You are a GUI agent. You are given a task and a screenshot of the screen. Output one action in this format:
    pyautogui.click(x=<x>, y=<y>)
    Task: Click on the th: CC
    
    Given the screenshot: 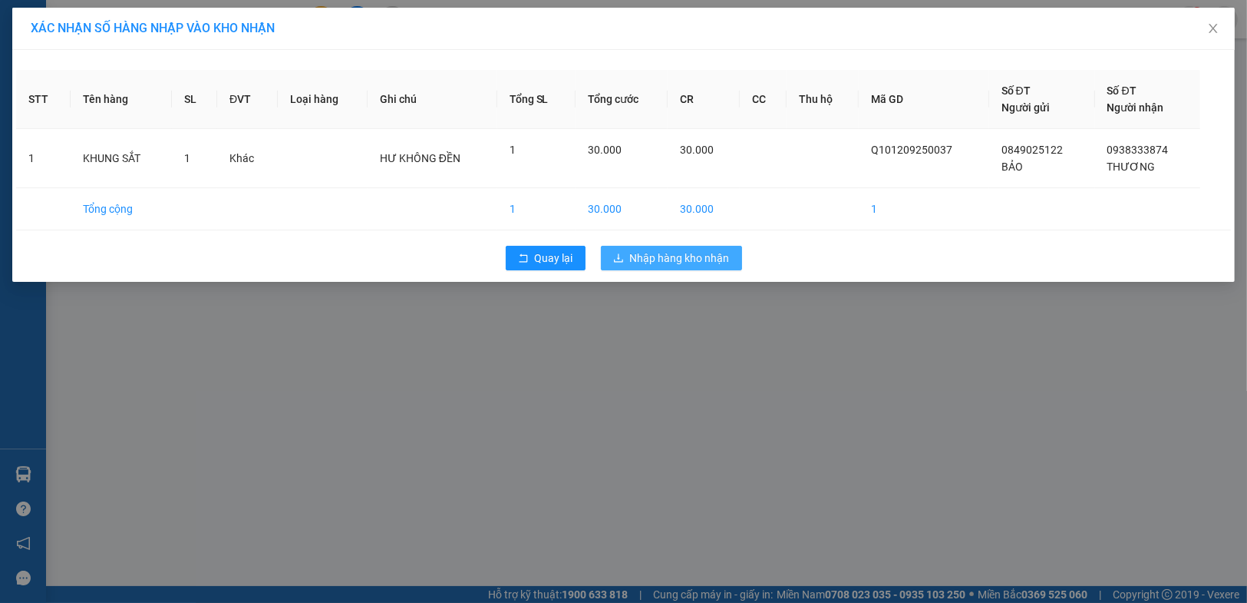 What is the action you would take?
    pyautogui.click(x=764, y=99)
    